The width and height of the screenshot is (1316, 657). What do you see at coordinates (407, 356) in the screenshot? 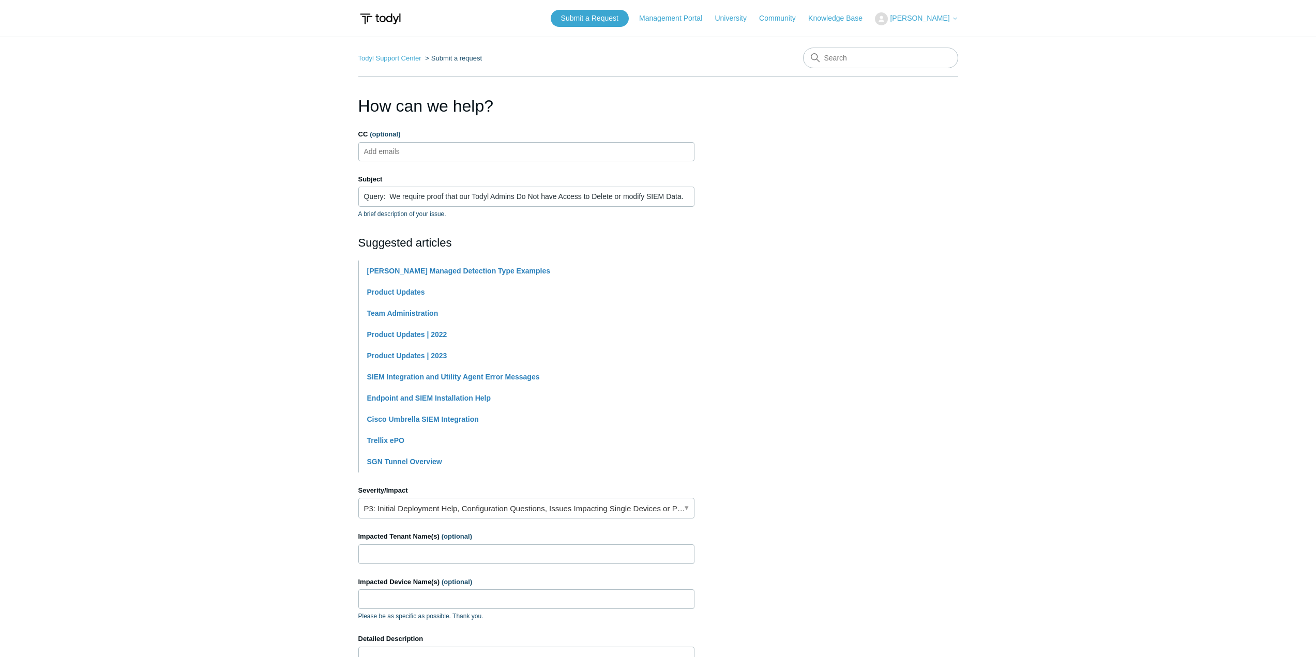
I see `a: Product Updates | 2023` at bounding box center [407, 356].